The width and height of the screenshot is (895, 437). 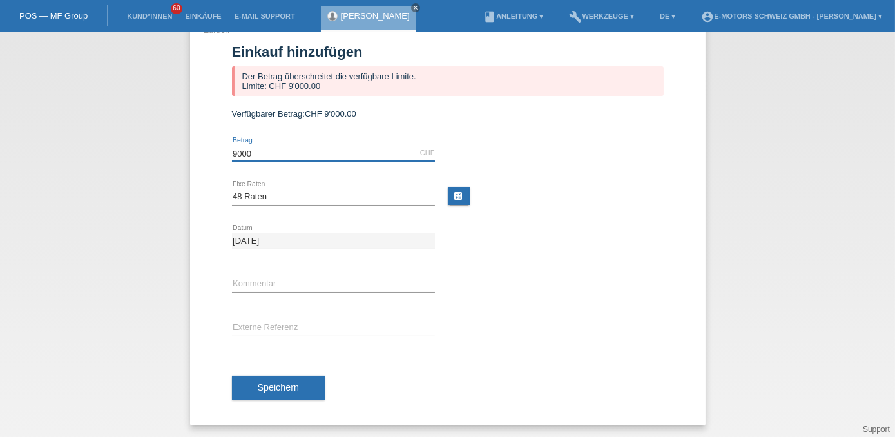 What do you see at coordinates (876, 429) in the screenshot?
I see `a: Support` at bounding box center [876, 429].